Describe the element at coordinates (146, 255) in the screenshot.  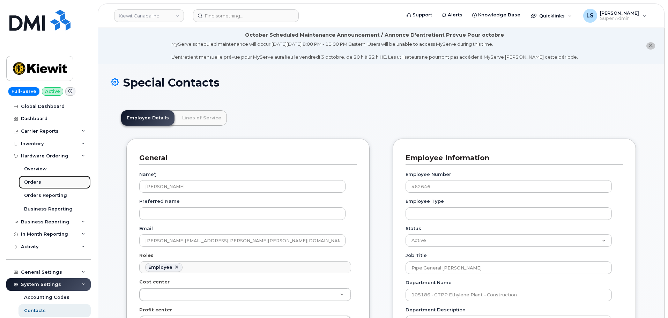
I see `label: Roles` at that location.